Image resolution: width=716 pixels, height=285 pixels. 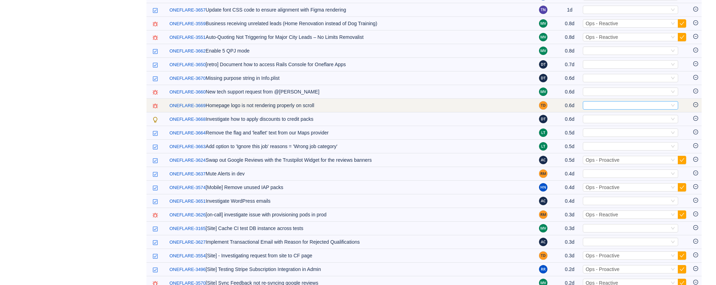 What do you see at coordinates (544, 160) in the screenshot?
I see `img: AC` at bounding box center [544, 160].